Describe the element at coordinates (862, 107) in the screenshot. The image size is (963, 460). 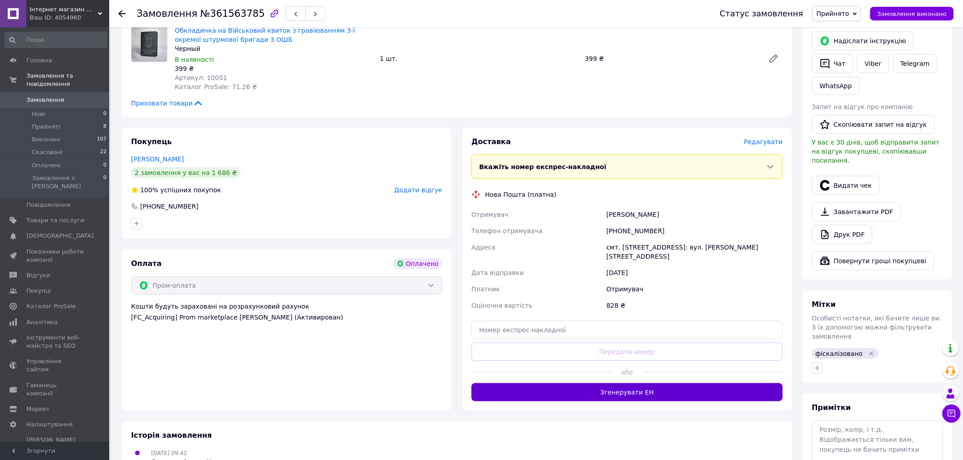
I see `span: Запит на відгук про компанію` at that location.